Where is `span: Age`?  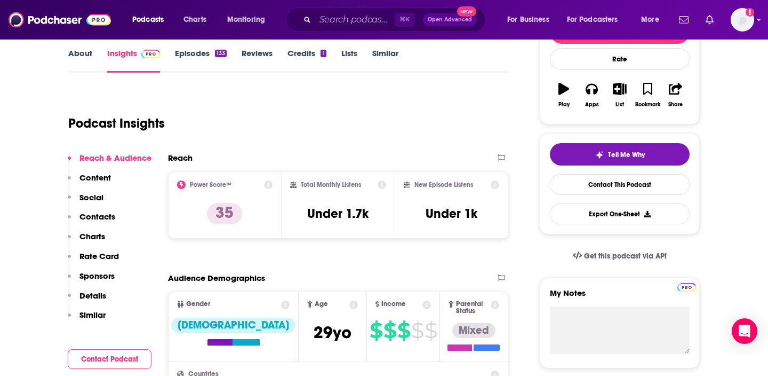 span: Age is located at coordinates (321, 304).